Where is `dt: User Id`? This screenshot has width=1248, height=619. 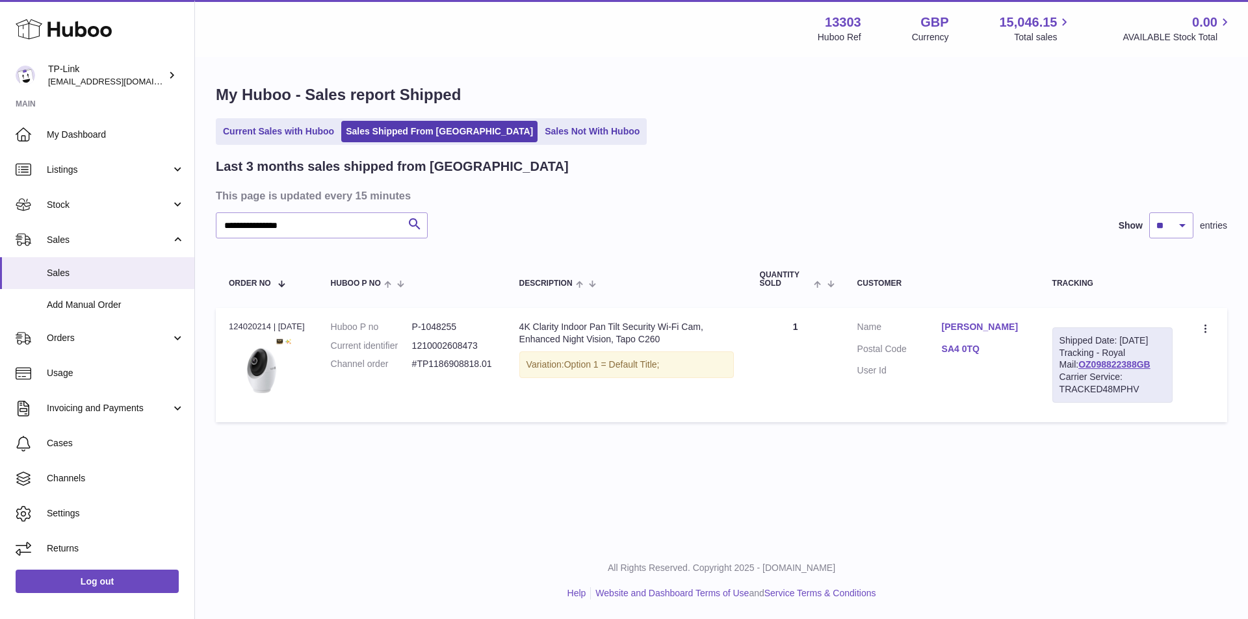 dt: User Id is located at coordinates (900, 370).